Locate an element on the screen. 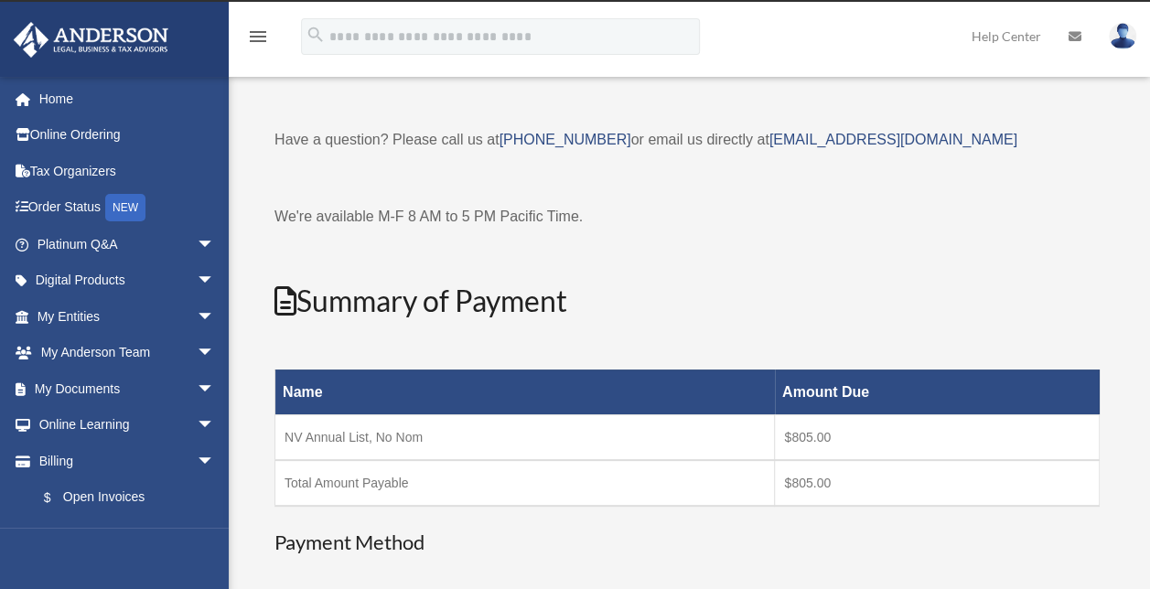  h2: Summary of Payment is located at coordinates (687, 301).